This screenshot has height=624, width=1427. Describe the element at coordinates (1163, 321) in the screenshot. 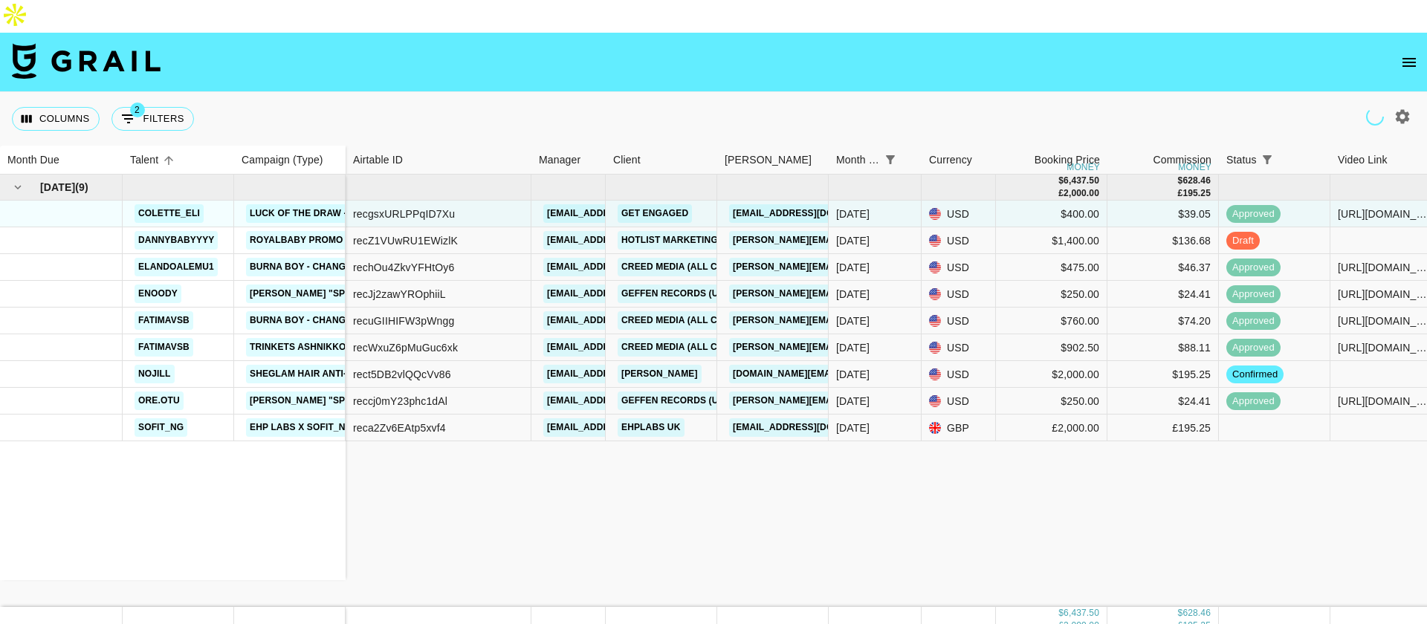

I see `div: $74.20` at that location.